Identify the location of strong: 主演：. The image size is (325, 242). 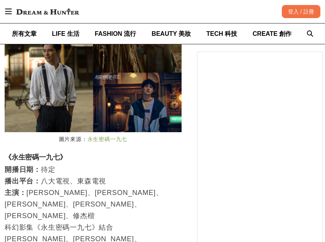
(15, 193).